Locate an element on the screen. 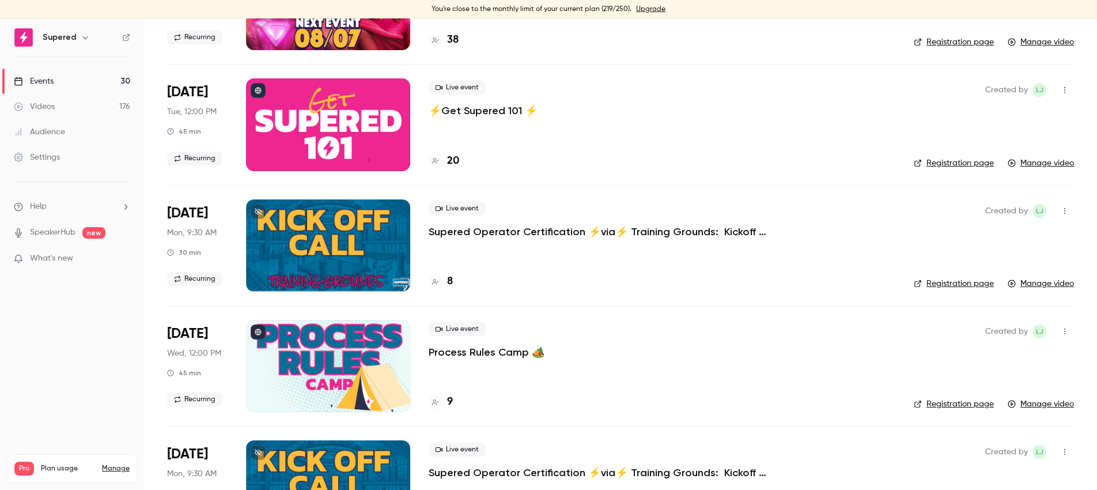 This screenshot has height=490, width=1097. div: Jul 30 Wed, 12:00 PM (America/New York) is located at coordinates (197, 366).